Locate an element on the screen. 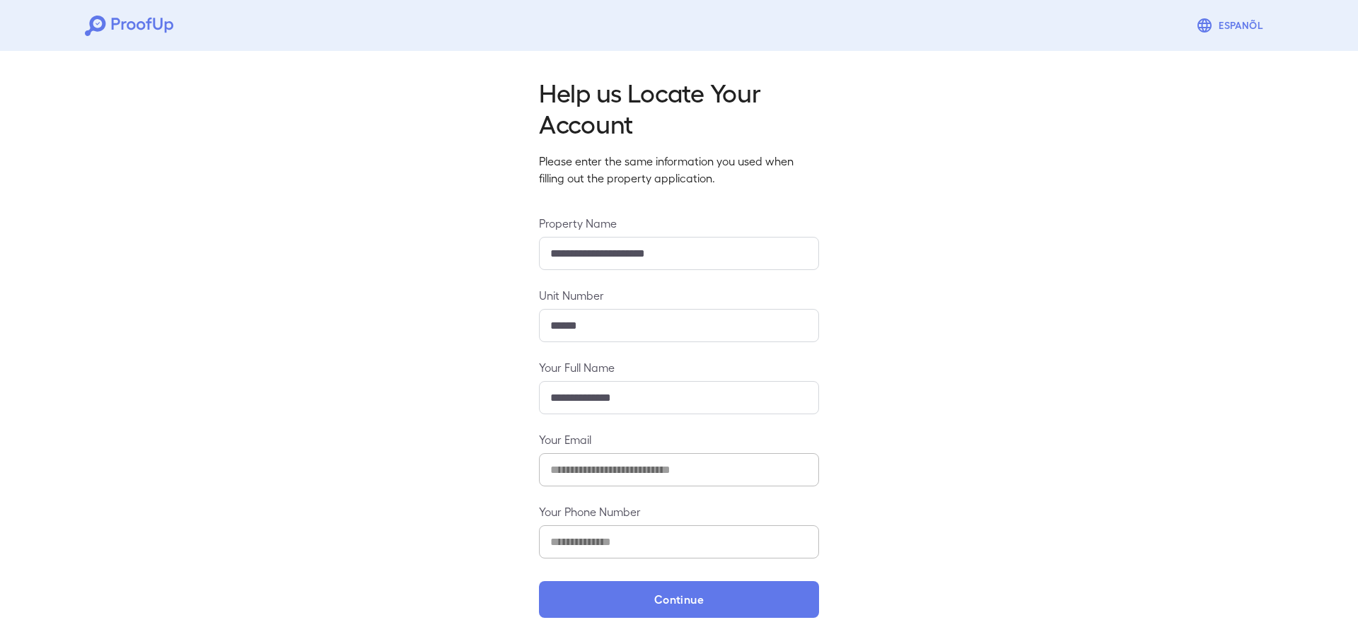 This screenshot has width=1358, height=644. h2: Help us Locate Your Account is located at coordinates (679, 107).